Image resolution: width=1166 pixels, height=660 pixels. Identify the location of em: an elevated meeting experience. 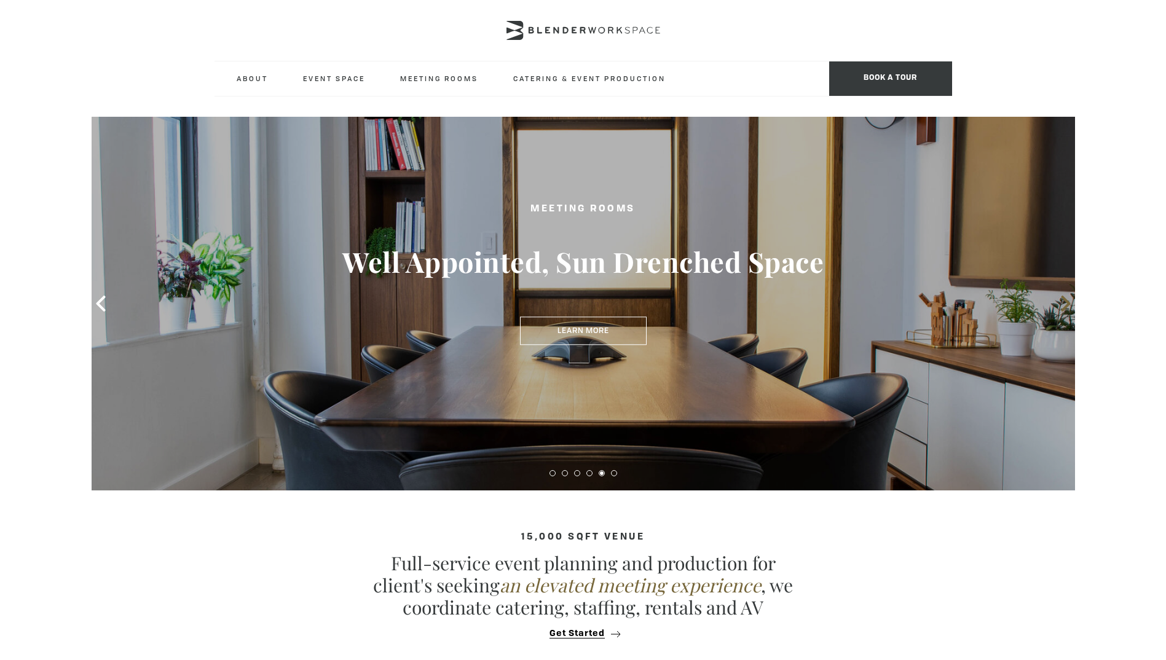
(630, 585).